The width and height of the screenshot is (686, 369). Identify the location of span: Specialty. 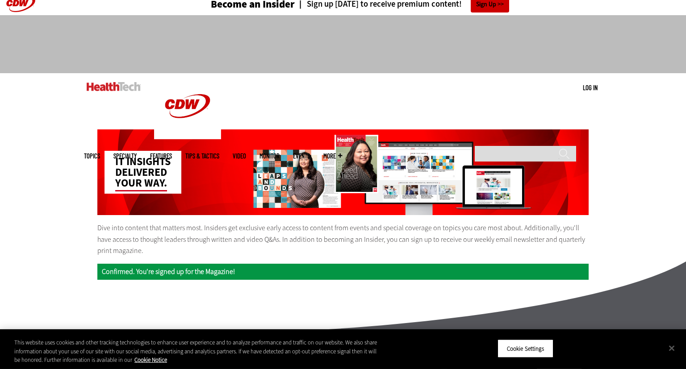
(125, 156).